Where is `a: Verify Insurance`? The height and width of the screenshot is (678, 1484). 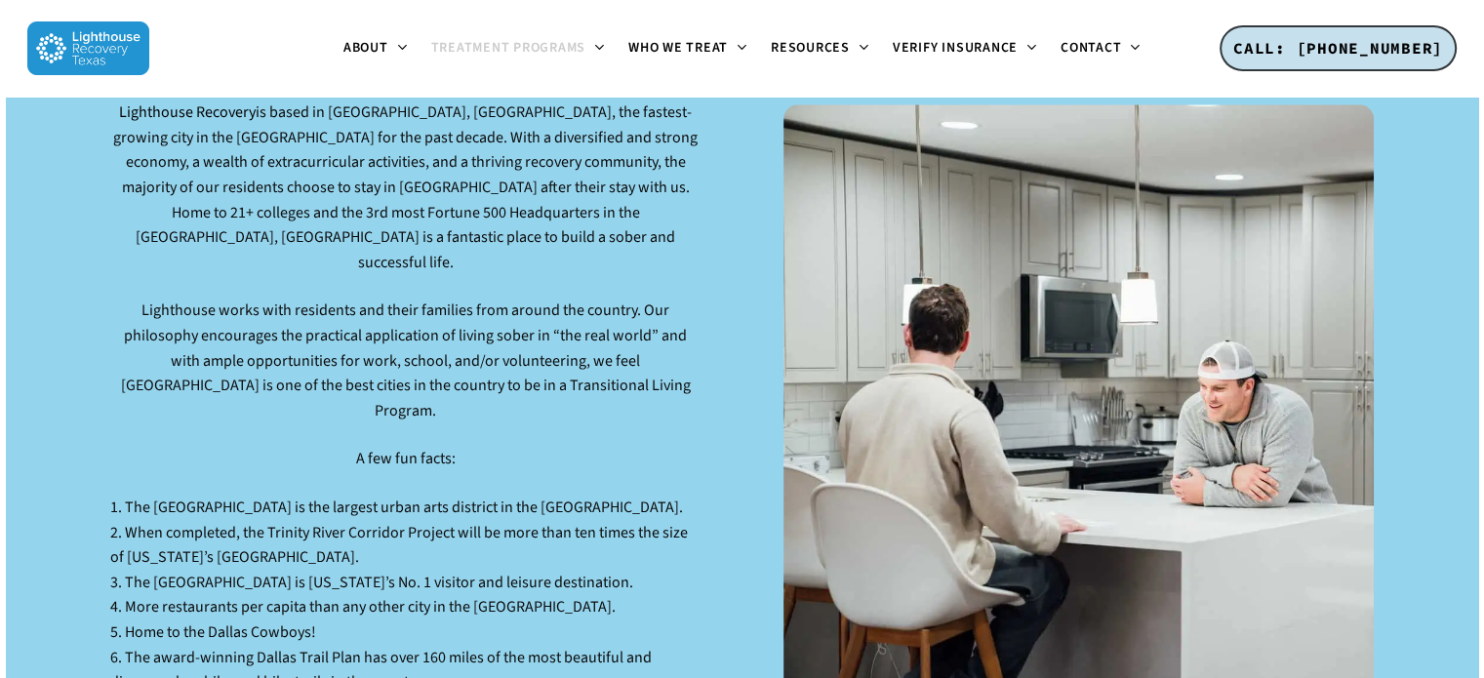 a: Verify Insurance is located at coordinates (965, 49).